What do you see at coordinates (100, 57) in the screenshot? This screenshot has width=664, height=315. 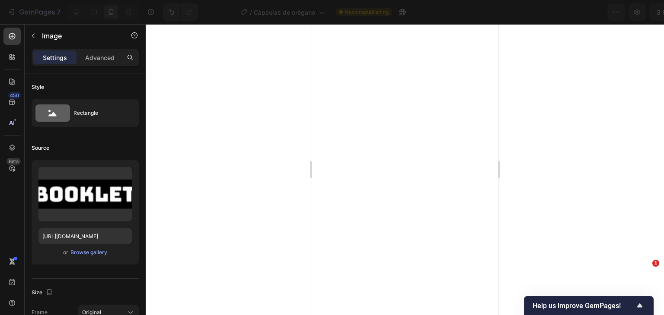 I see `p: Advanced` at bounding box center [100, 57].